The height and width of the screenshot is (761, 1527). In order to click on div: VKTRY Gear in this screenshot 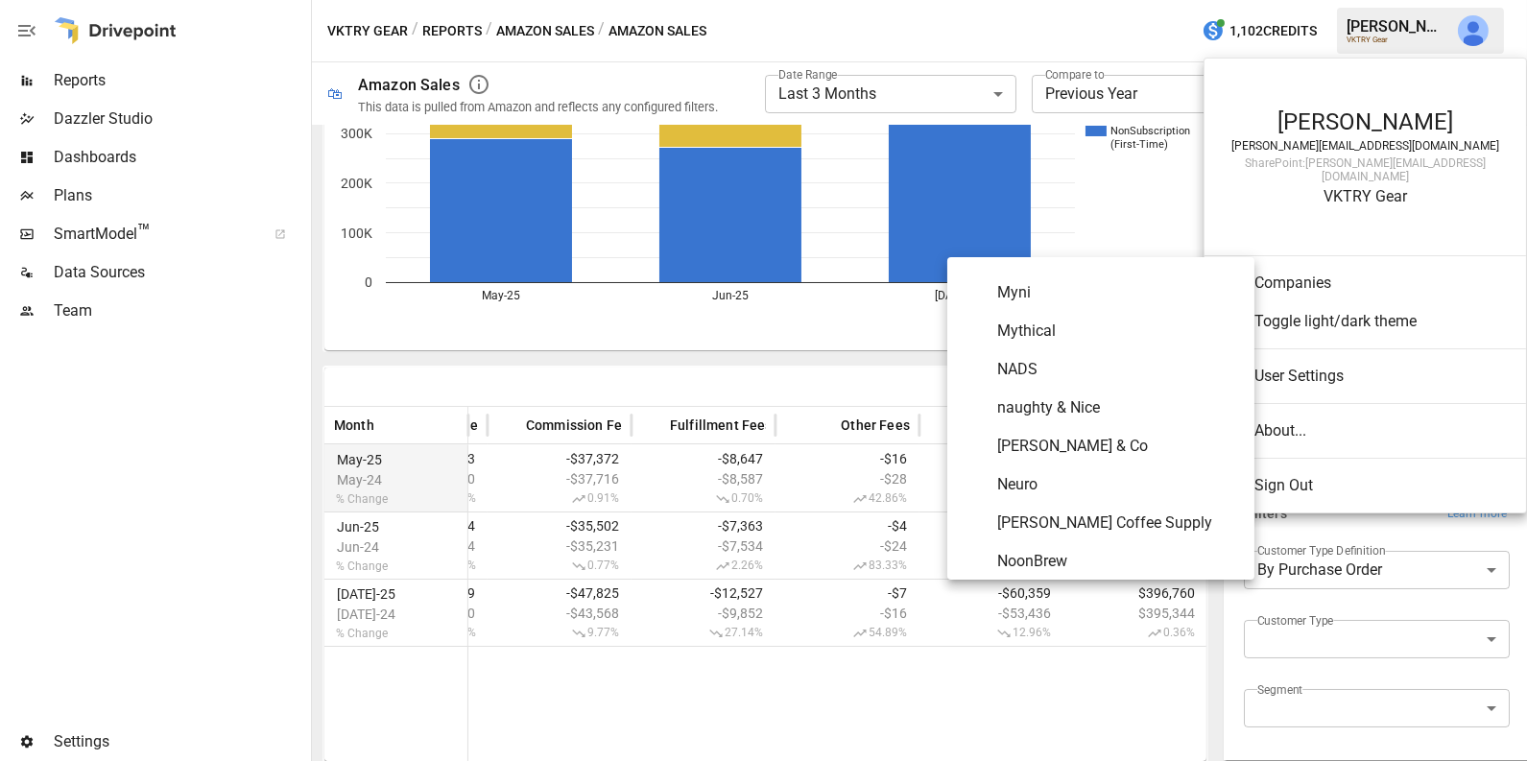, I will do `click(1365, 196)`.